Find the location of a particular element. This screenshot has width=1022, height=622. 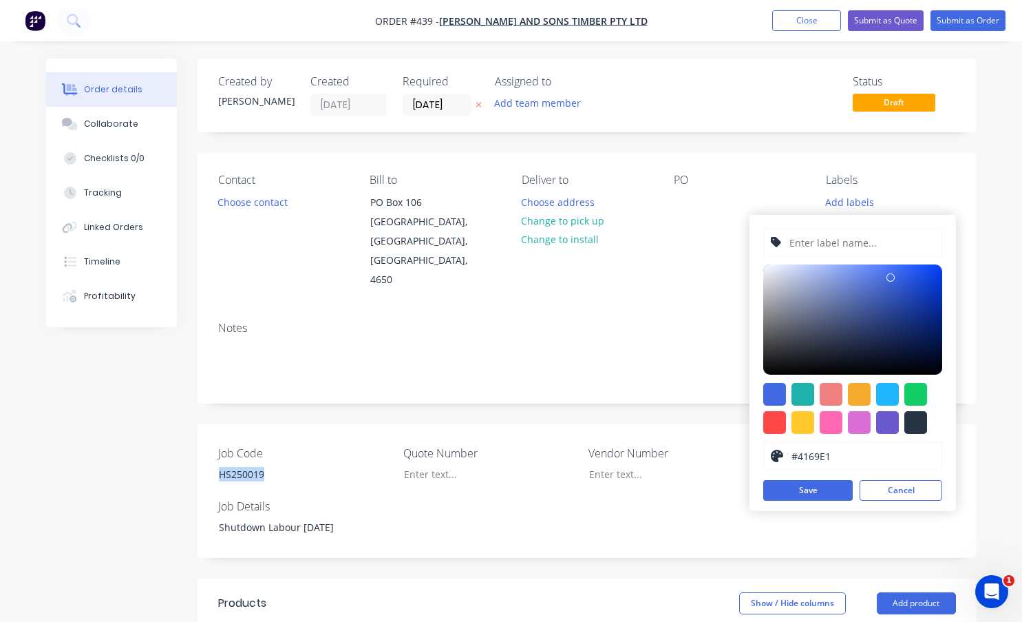

div: #4169e1 is located at coordinates (774, 394).